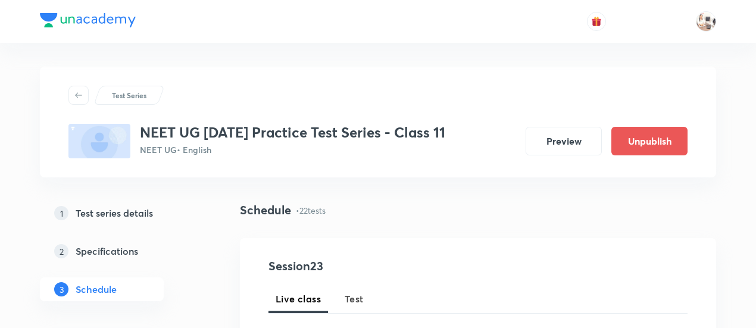  What do you see at coordinates (650, 141) in the screenshot?
I see `button: Unpublish` at bounding box center [650, 141].